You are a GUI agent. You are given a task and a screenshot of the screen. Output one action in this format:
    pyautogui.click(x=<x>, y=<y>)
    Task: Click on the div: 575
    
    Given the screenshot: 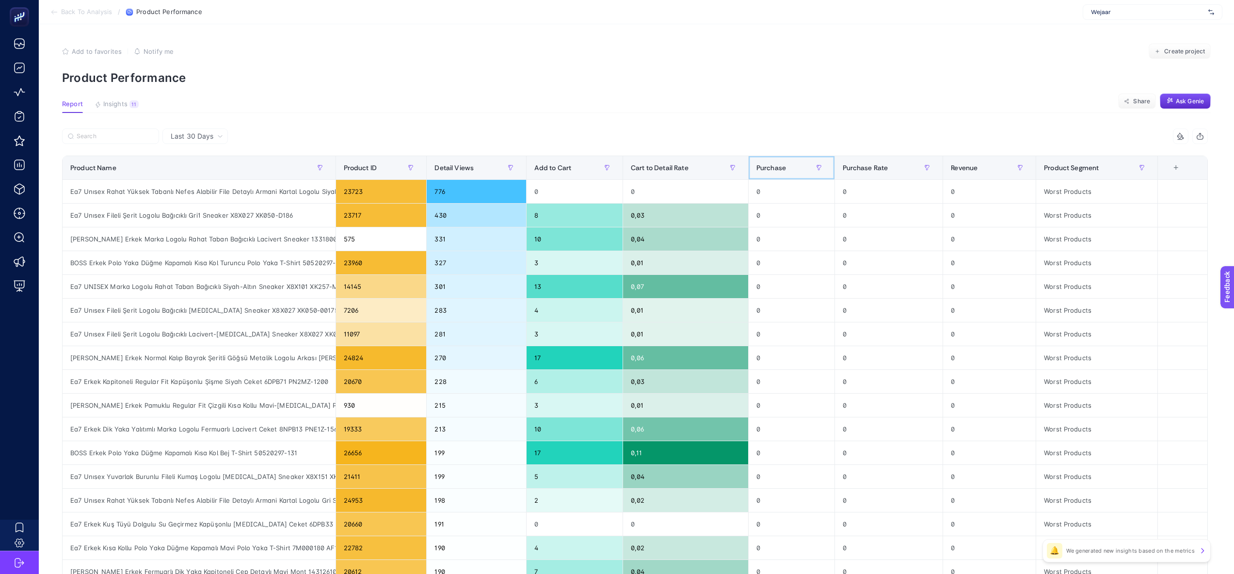 What is the action you would take?
    pyautogui.click(x=381, y=239)
    